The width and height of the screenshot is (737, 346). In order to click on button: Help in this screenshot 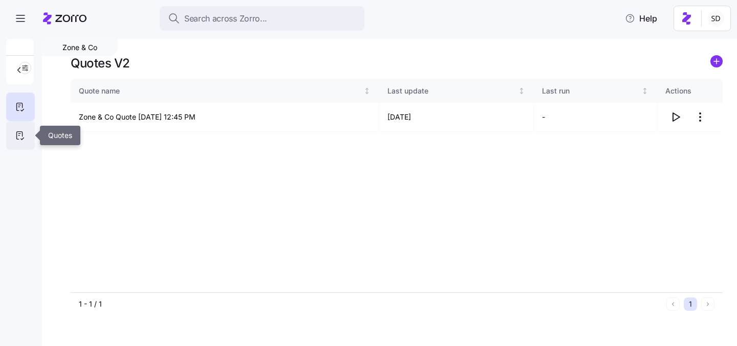, I will do `click(640, 18)`.